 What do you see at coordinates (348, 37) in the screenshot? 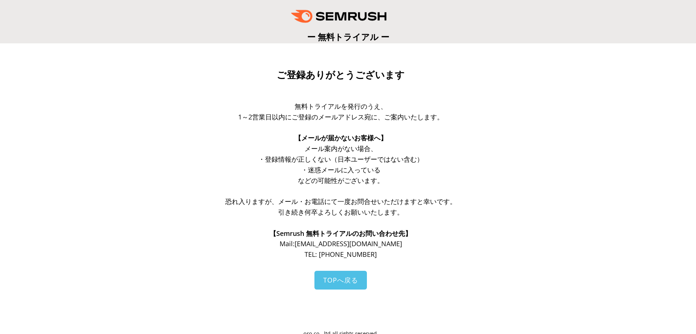
I see `span: ー 無料トライアル ー` at bounding box center [348, 37].